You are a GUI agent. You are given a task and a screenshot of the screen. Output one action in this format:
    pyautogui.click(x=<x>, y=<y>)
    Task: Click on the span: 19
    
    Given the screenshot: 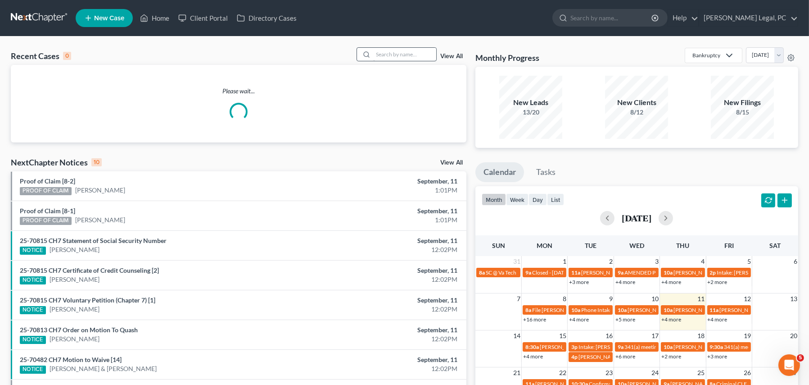 What is the action you would take?
    pyautogui.click(x=748, y=336)
    